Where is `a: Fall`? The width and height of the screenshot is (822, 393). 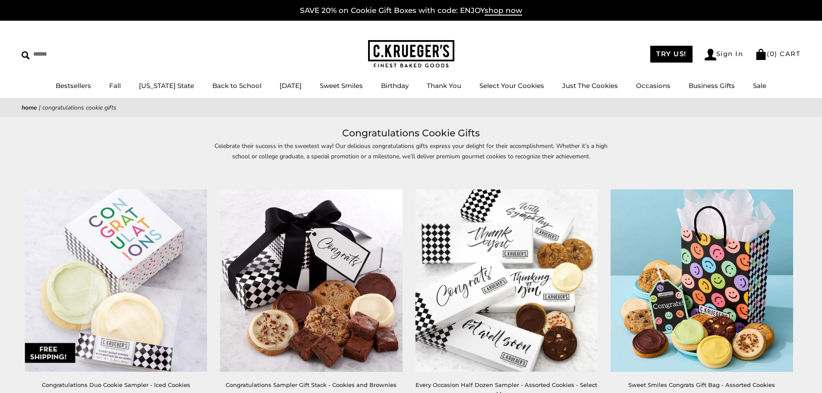
a: Fall is located at coordinates (115, 85).